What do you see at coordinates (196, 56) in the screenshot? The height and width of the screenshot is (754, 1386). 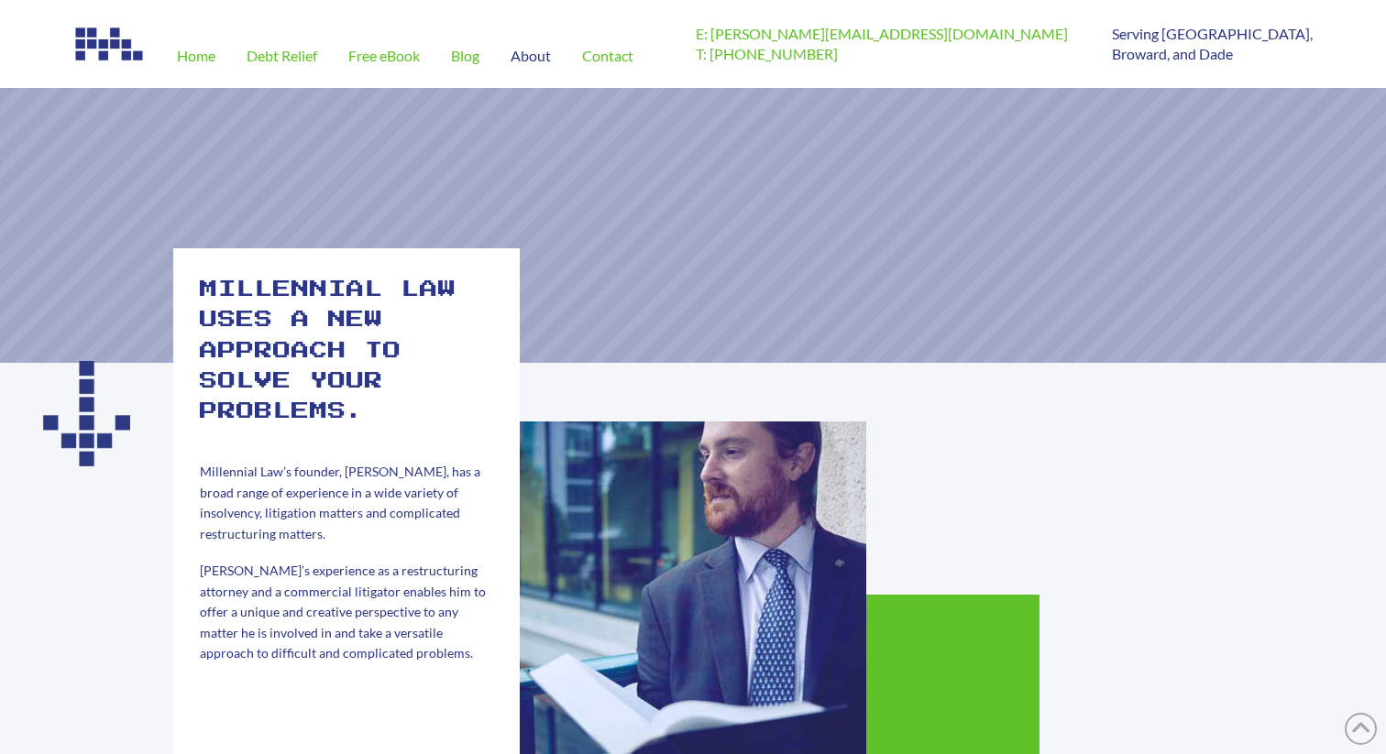 I see `a: Home` at bounding box center [196, 56].